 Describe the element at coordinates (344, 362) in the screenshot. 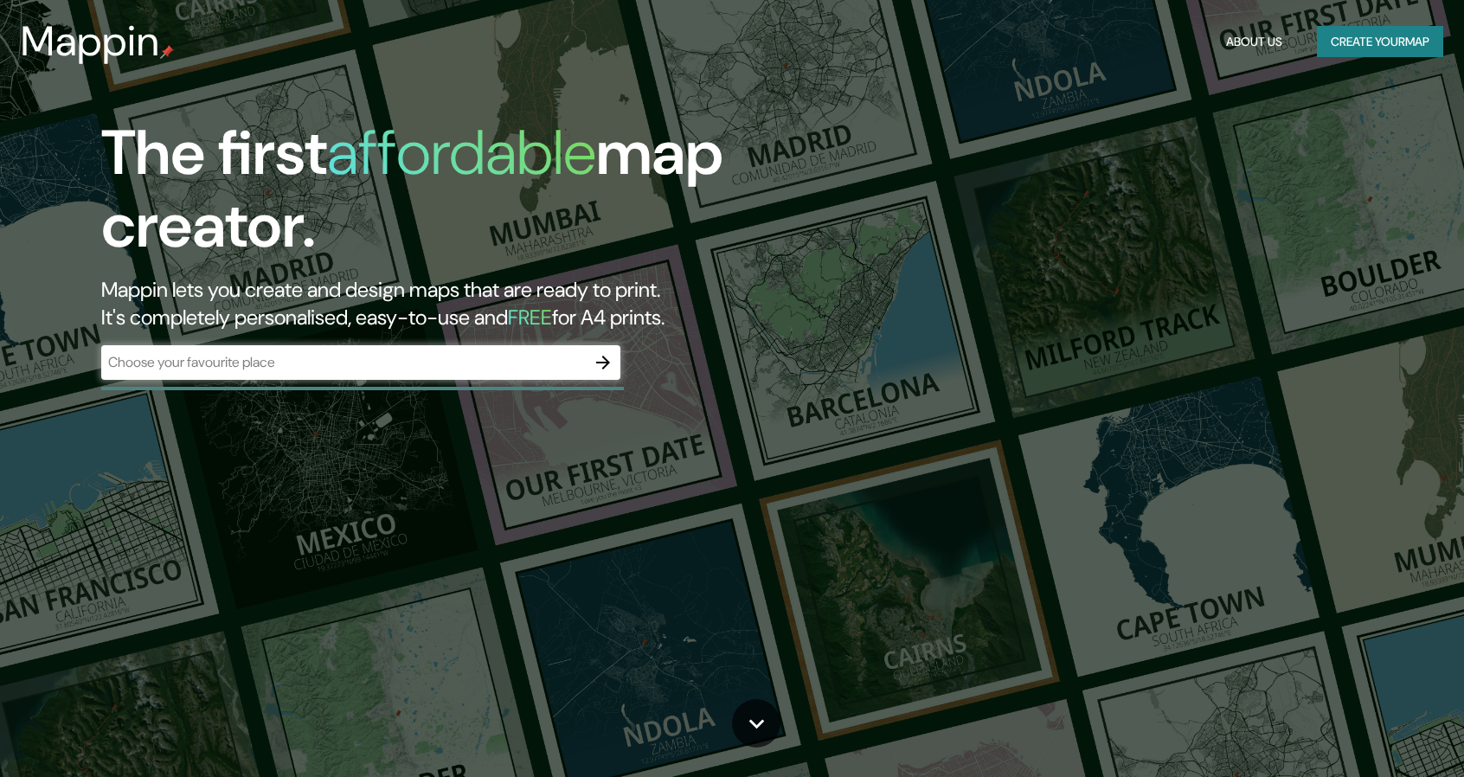

I see `input: Choose your favourite place` at that location.